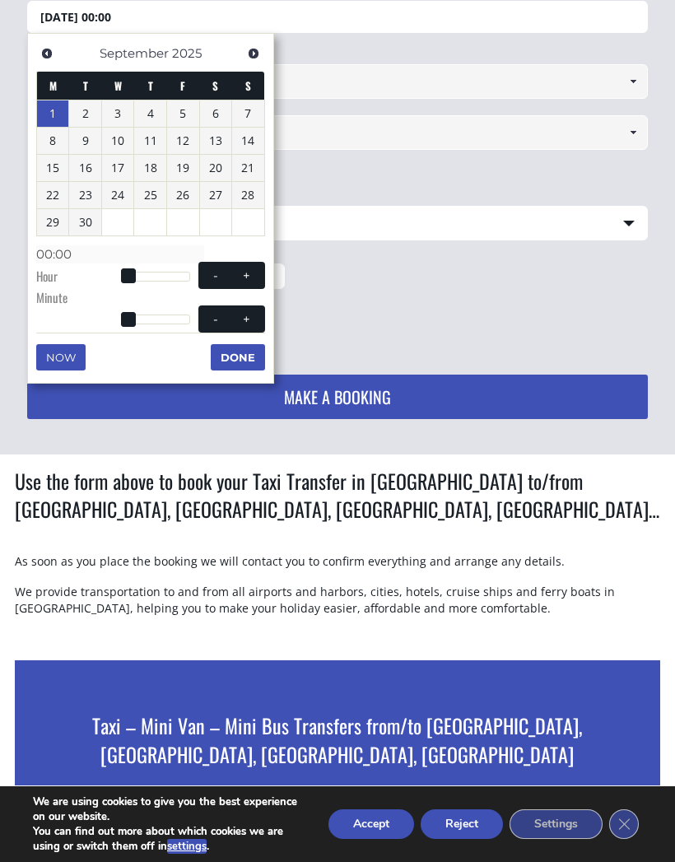 The image size is (675, 862). I want to click on a: 15, so click(53, 168).